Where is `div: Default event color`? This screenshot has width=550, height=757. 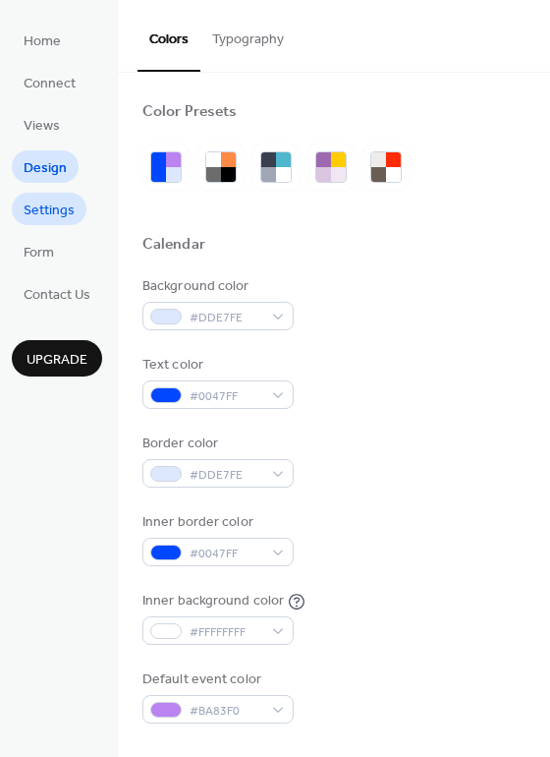
div: Default event color is located at coordinates (216, 679).